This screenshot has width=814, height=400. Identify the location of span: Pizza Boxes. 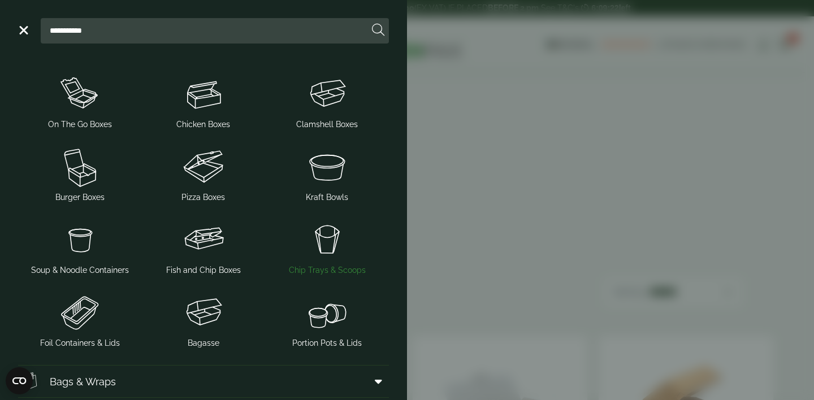
(203, 197).